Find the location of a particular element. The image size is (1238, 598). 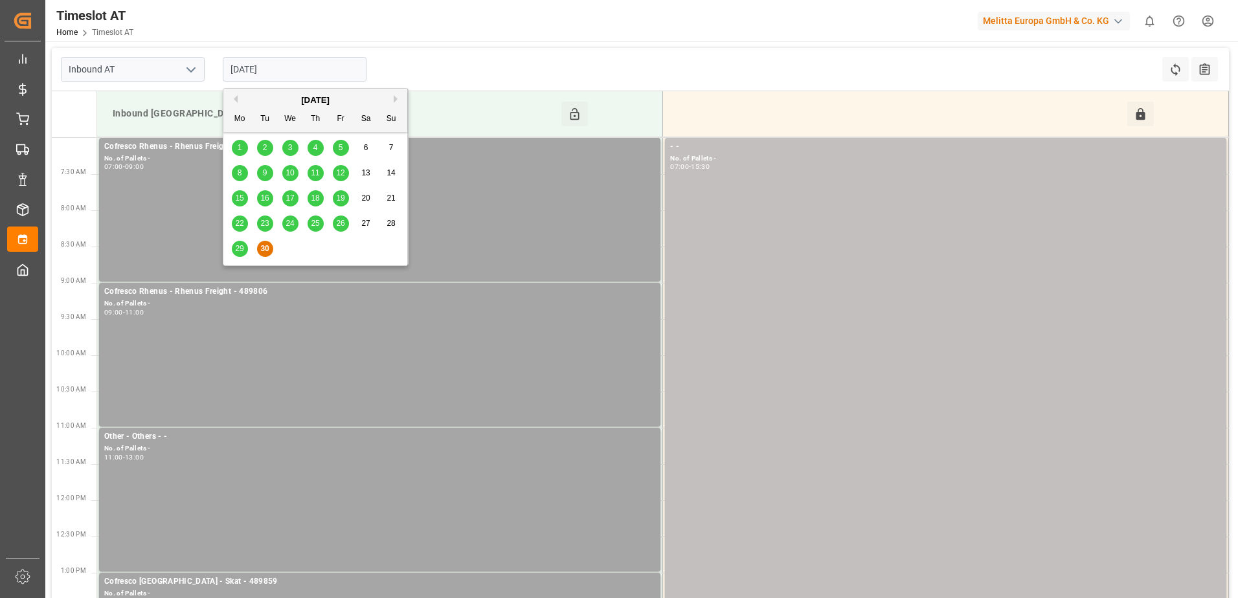

div: Choose Tuesday, September 9th, 2025 is located at coordinates (265, 173).